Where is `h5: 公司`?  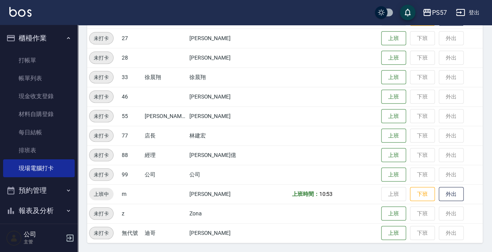
h5: 公司 is located at coordinates (44, 234).